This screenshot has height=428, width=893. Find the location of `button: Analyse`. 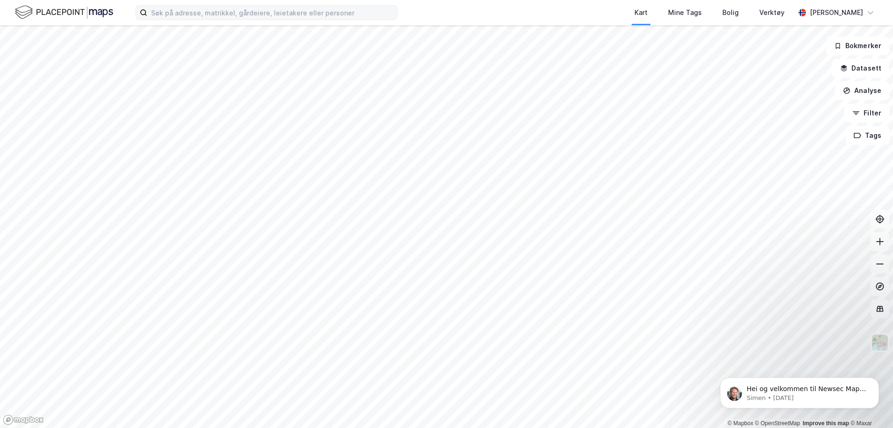

button: Analyse is located at coordinates (862, 91).